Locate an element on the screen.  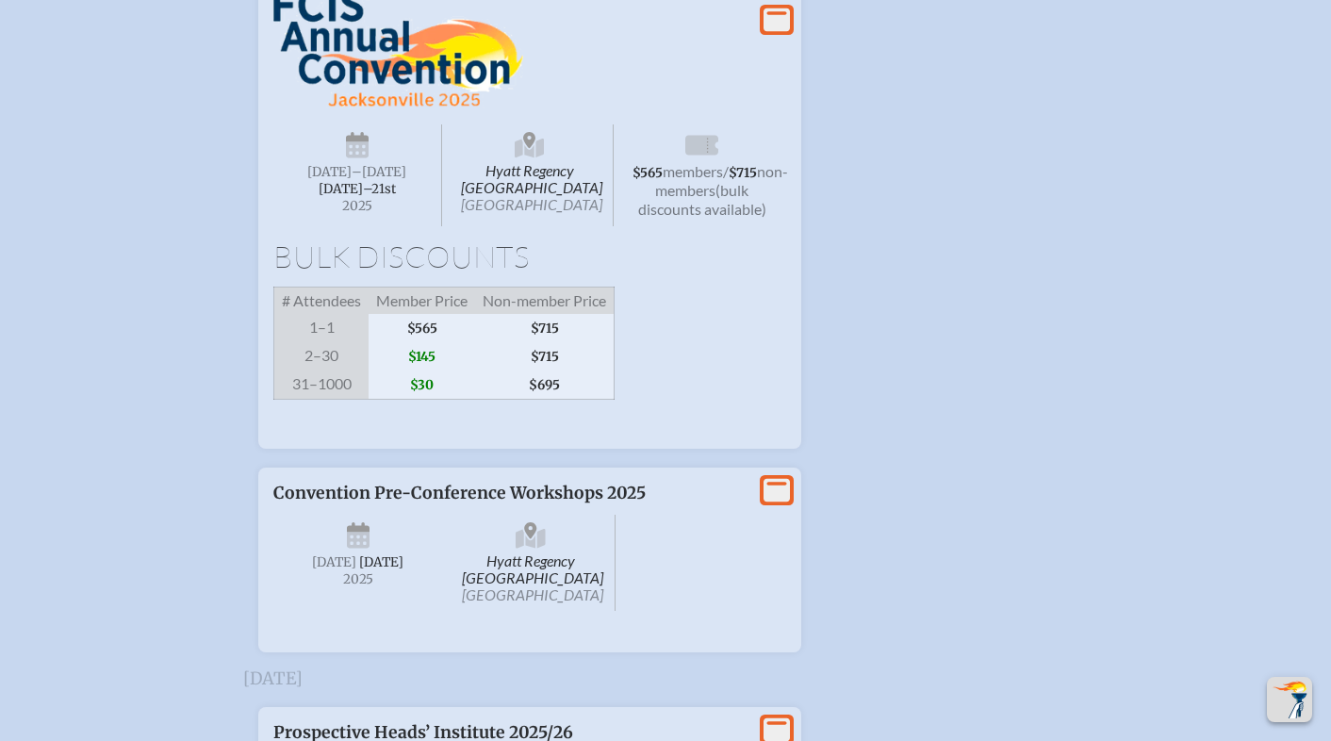
button: Scroll Top is located at coordinates (1290, 700).